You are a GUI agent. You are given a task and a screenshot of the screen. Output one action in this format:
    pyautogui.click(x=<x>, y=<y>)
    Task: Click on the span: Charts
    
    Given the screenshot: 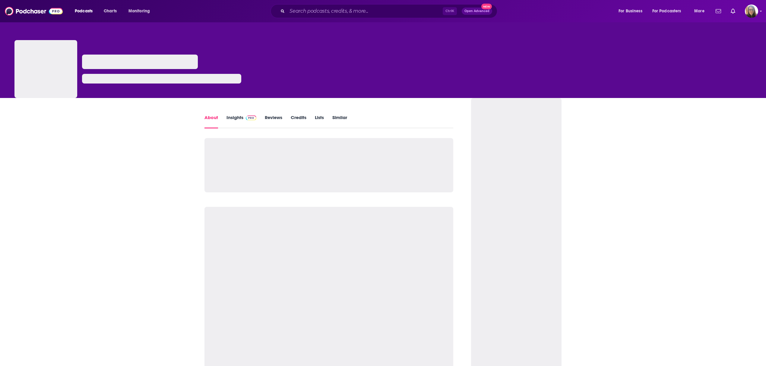 What is the action you would take?
    pyautogui.click(x=110, y=11)
    